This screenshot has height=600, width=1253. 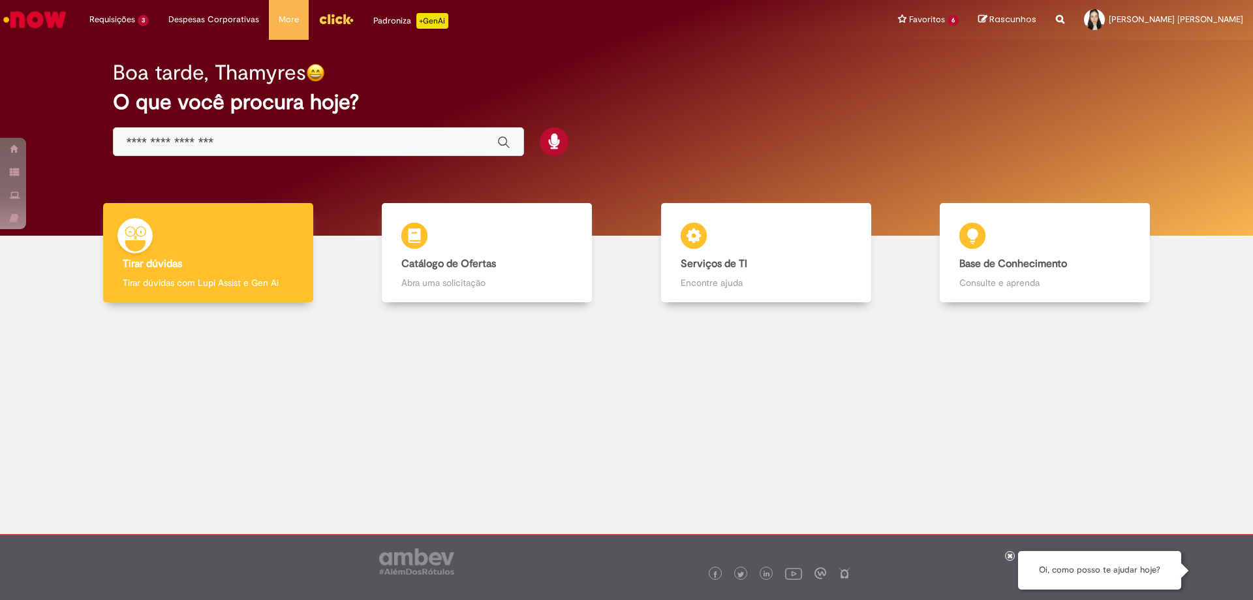 I want to click on span: Requisições, so click(x=112, y=20).